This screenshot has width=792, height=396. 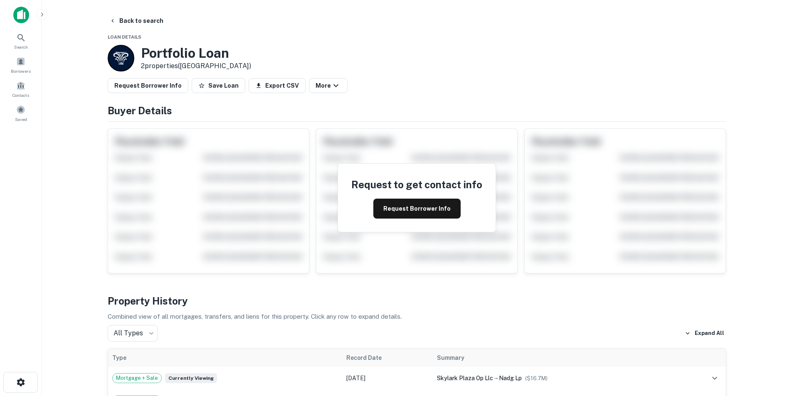 I want to click on span: Loan Details, so click(x=124, y=37).